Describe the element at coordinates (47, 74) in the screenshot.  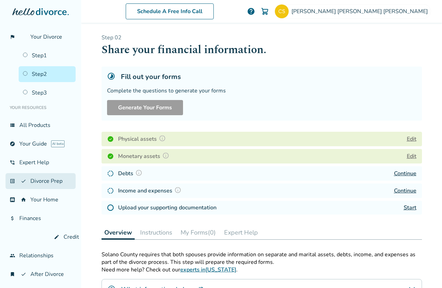
I see `a: Step2` at that location.